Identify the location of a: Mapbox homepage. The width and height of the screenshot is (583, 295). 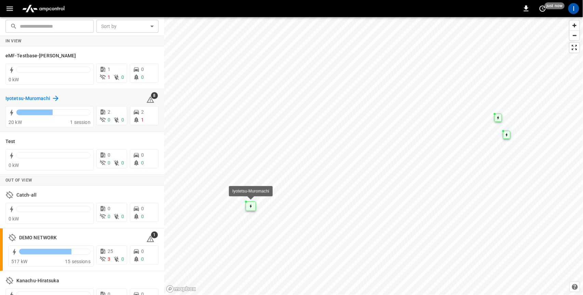
(181, 289).